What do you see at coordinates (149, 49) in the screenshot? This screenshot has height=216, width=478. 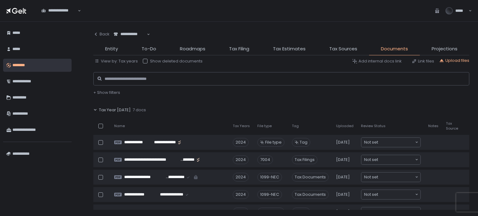 I see `span: To-Do` at bounding box center [149, 49].